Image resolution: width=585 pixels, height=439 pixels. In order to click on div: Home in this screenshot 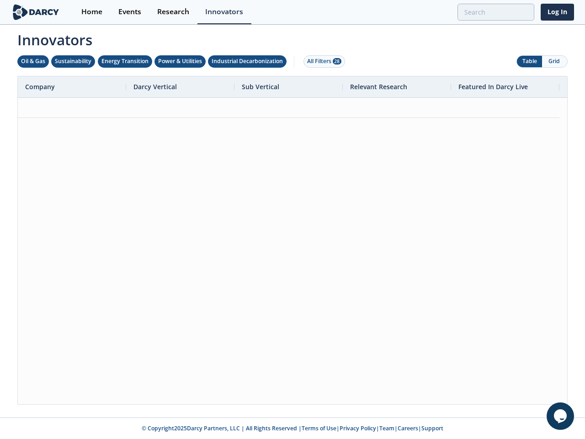, I will do `click(92, 12)`.